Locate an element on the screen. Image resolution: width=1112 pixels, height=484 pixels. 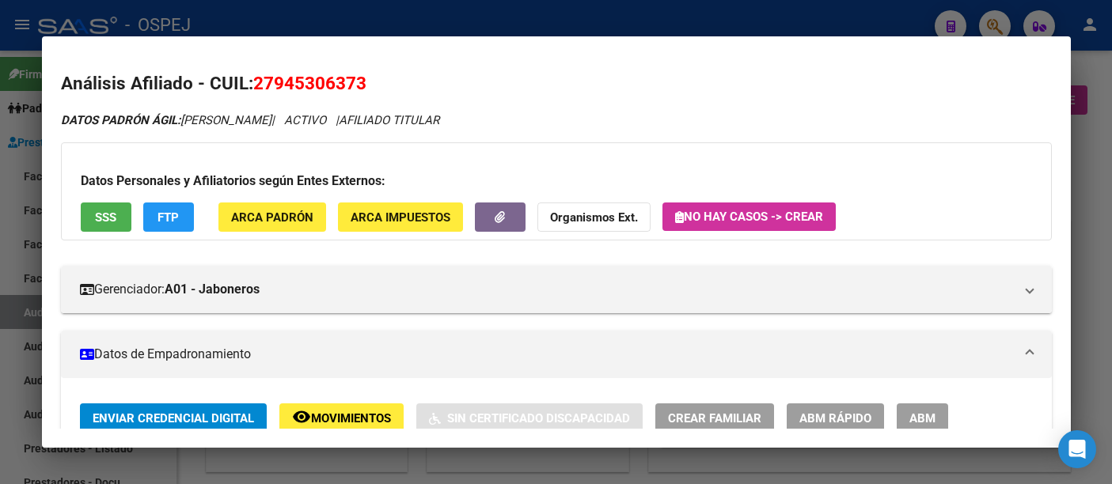
span: ABM Rápido is located at coordinates (835, 419).